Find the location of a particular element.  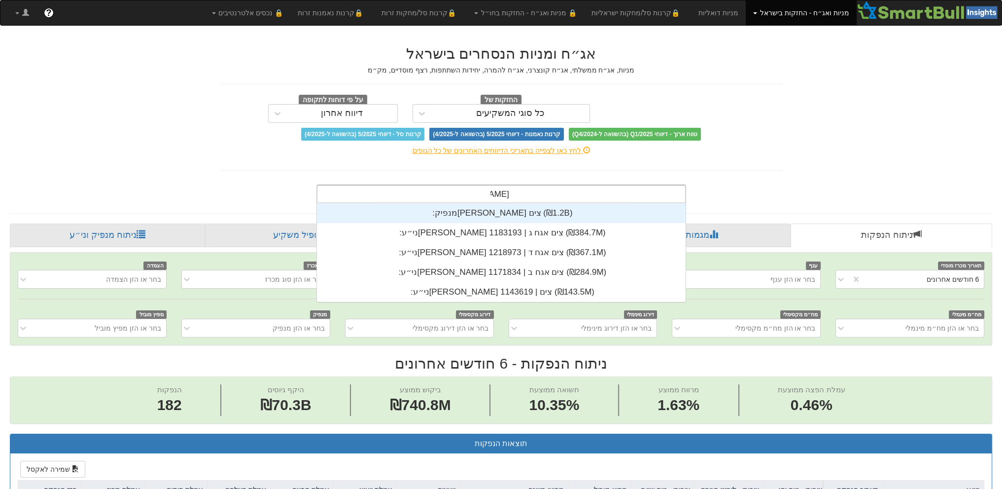

span: מח״מ מינמלי is located at coordinates (967, 314).